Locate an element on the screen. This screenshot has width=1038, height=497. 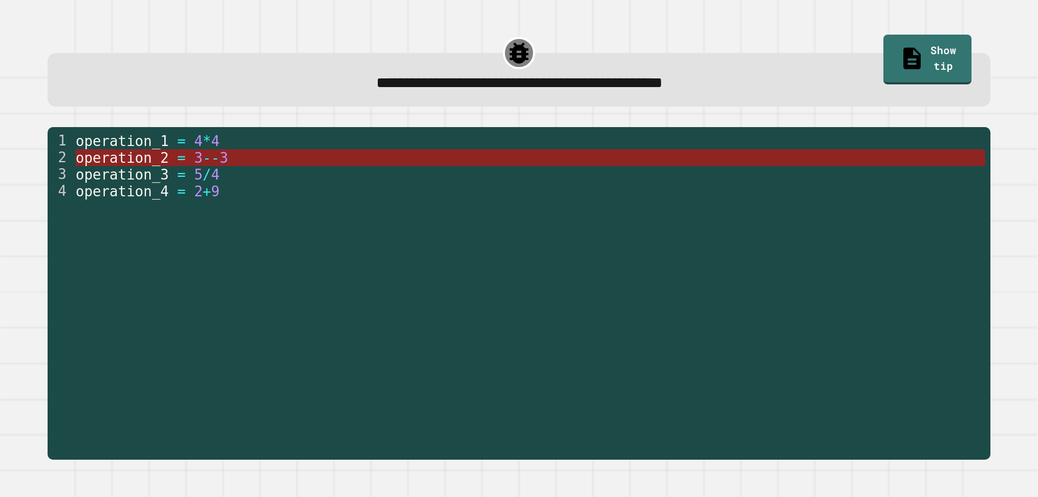
div: 2 is located at coordinates (61, 157).